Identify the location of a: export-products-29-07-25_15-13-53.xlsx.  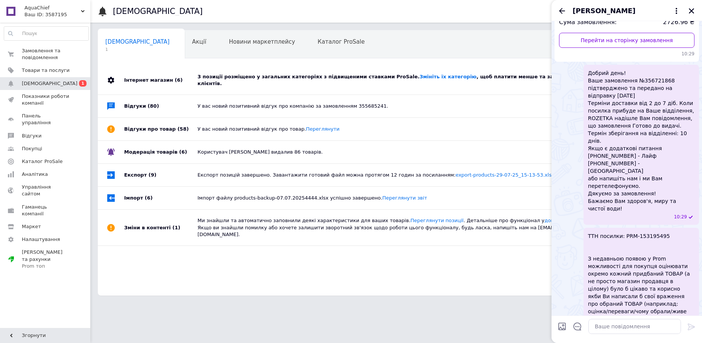
(505, 175).